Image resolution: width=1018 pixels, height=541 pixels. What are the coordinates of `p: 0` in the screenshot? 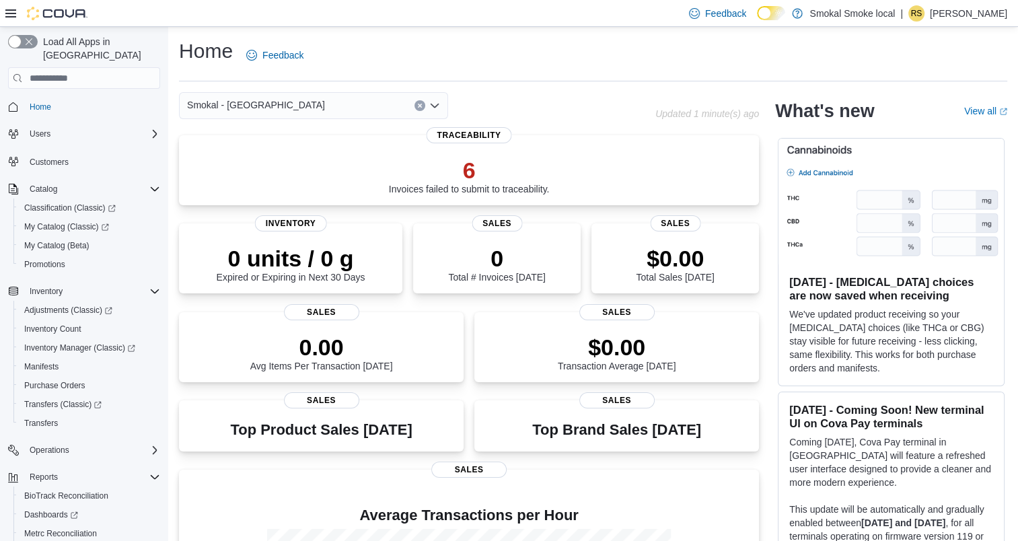 It's located at (496, 258).